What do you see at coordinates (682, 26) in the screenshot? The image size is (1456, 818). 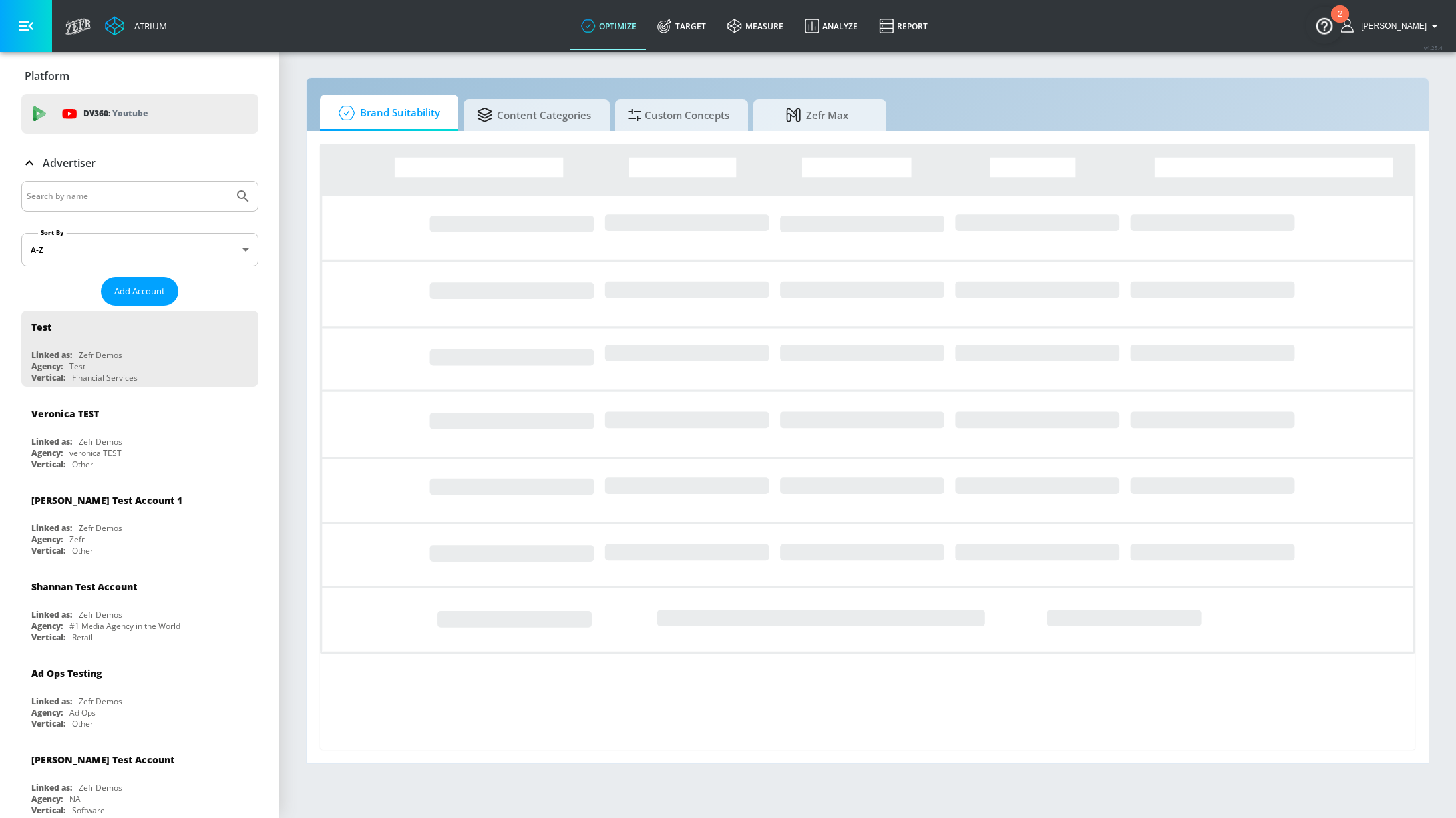 I see `a: Target` at bounding box center [682, 26].